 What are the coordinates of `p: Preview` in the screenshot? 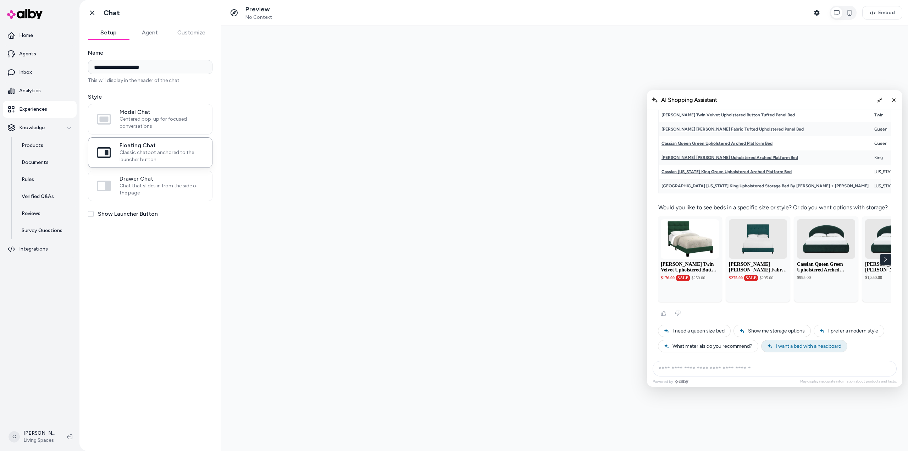 It's located at (259, 9).